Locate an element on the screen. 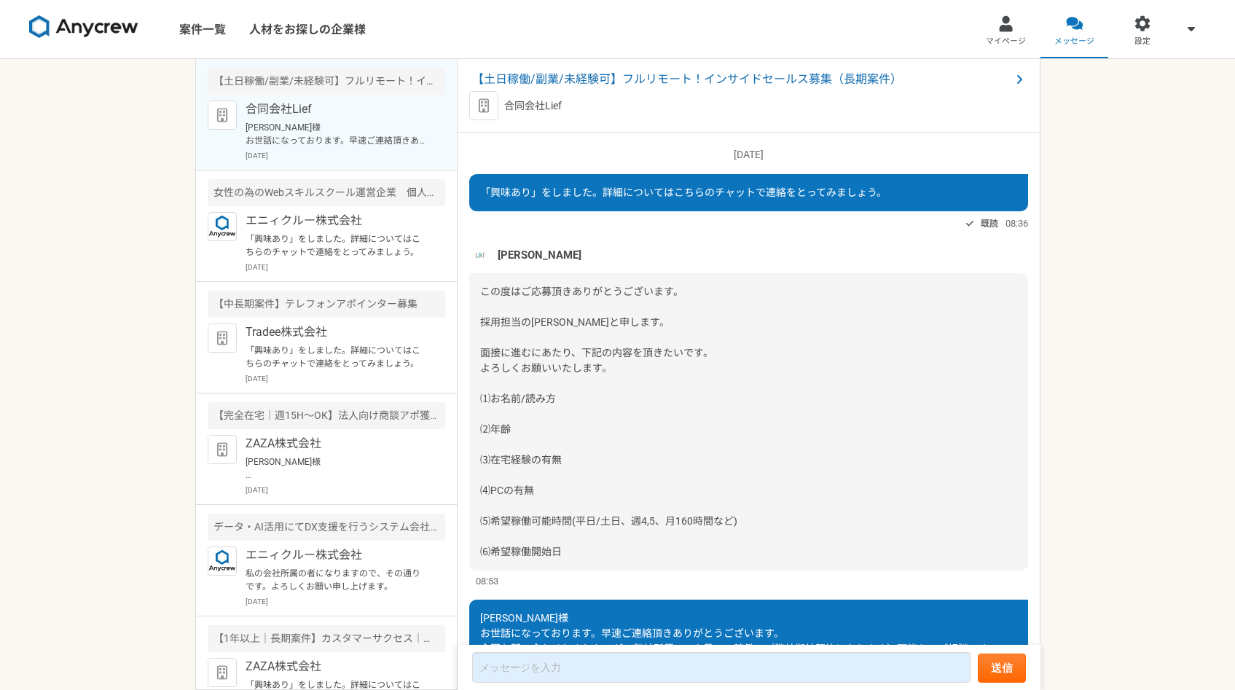 The image size is (1235, 690). span: 既読 is located at coordinates (990, 224).